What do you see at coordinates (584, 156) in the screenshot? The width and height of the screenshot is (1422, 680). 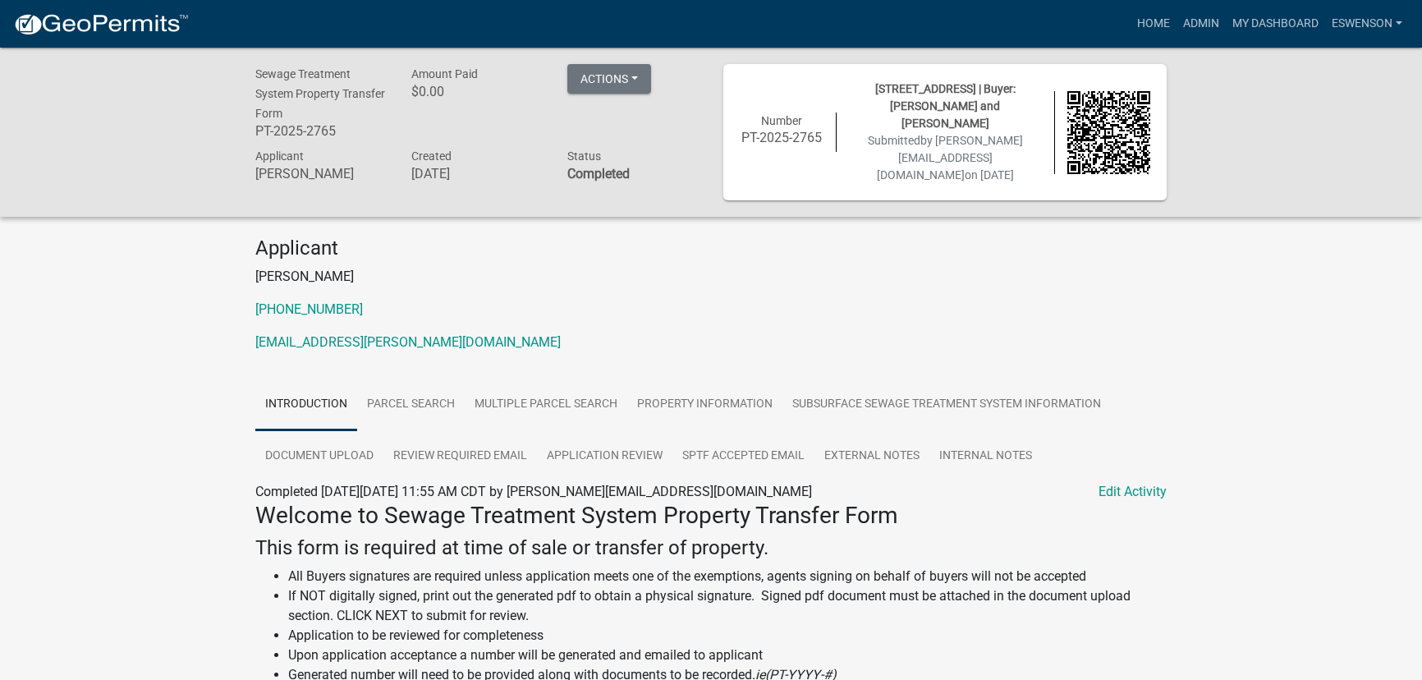 I see `span: Status` at bounding box center [584, 156].